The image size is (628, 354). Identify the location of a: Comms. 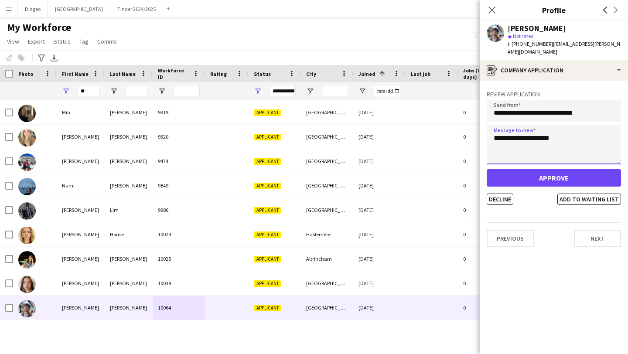
(107, 41).